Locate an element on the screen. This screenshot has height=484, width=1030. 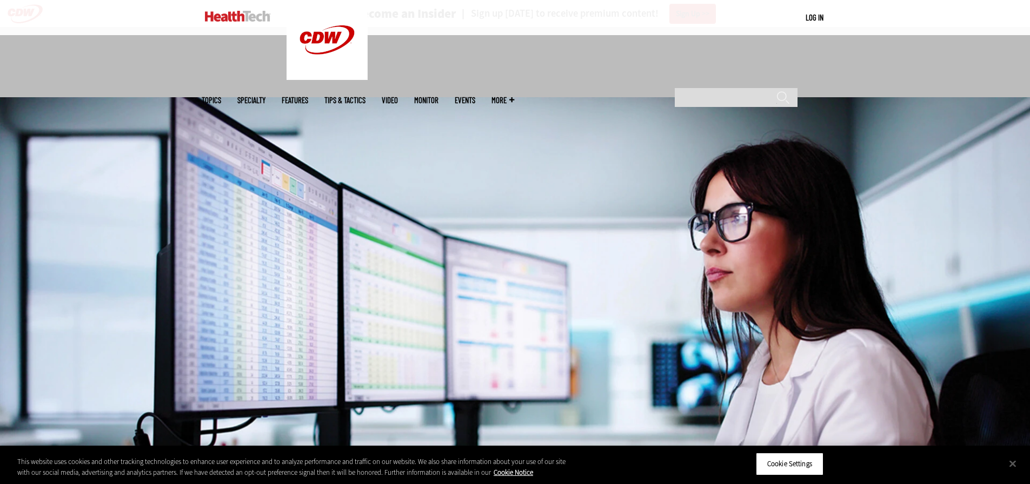
div: User menu is located at coordinates (814, 17).